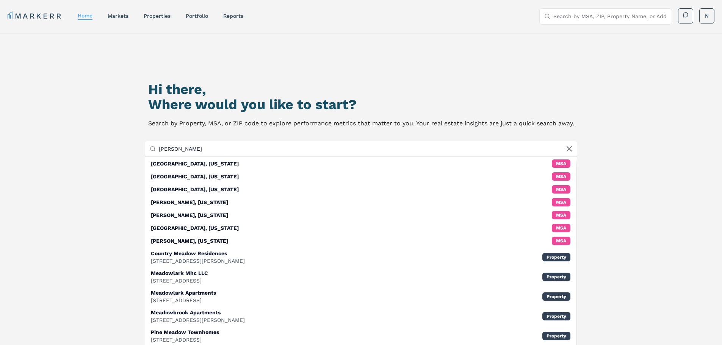 This screenshot has height=345, width=722. What do you see at coordinates (361, 124) in the screenshot?
I see `p: Search by Property, MSA, or ZIP code to explore performance metrics that matter to you. Your real...` at bounding box center [361, 124].